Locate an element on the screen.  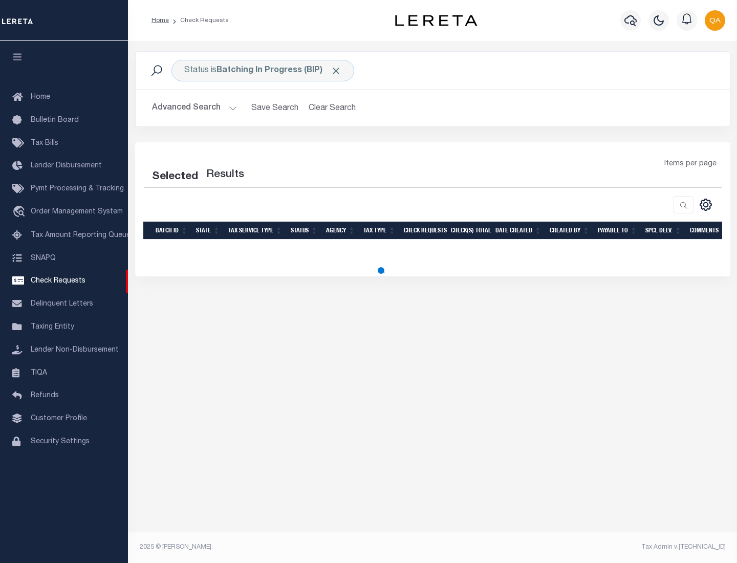
label: Results is located at coordinates (225, 175).